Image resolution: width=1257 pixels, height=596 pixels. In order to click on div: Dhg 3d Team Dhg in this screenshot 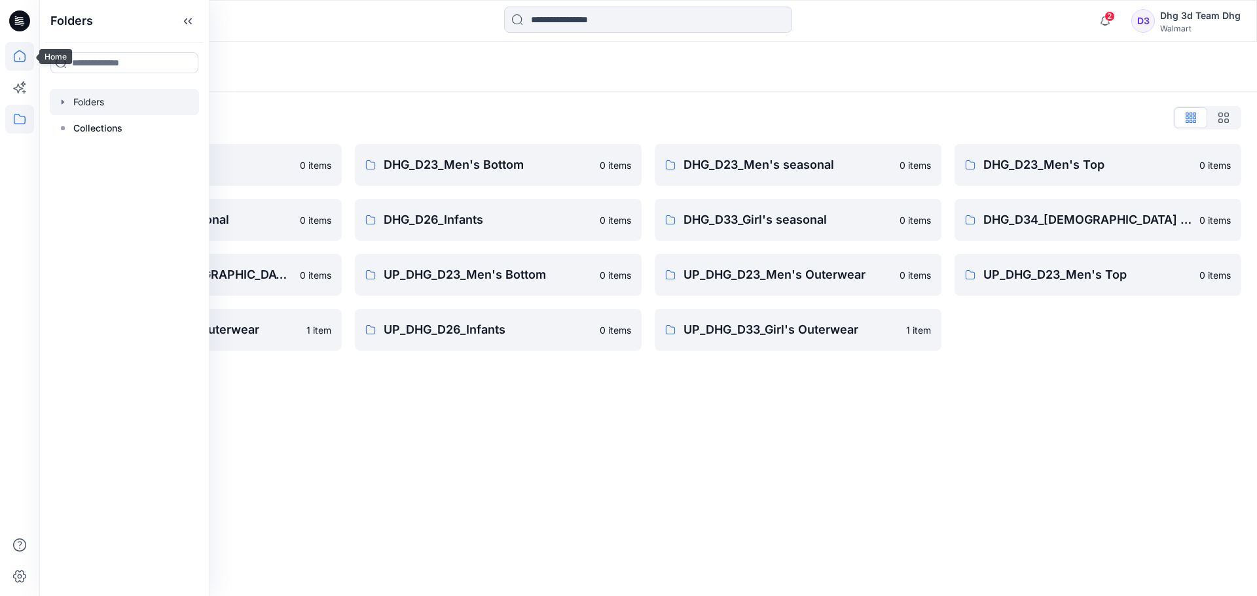, I will do `click(1200, 16)`.